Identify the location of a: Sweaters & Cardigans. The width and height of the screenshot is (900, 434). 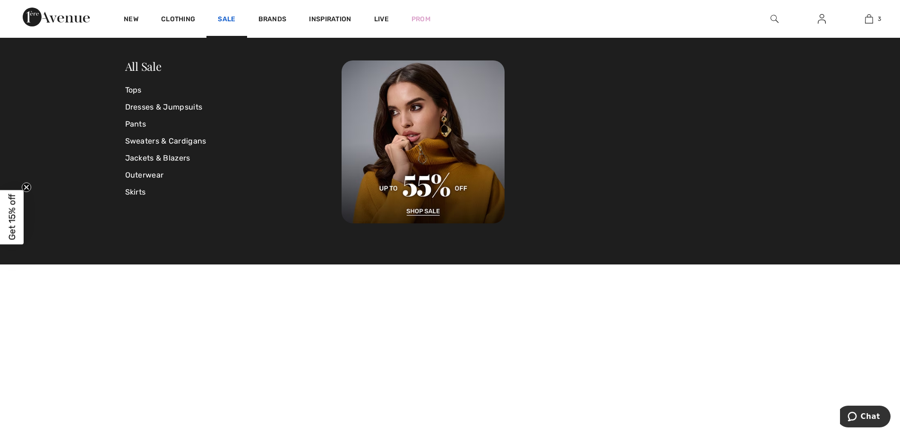
(234, 141).